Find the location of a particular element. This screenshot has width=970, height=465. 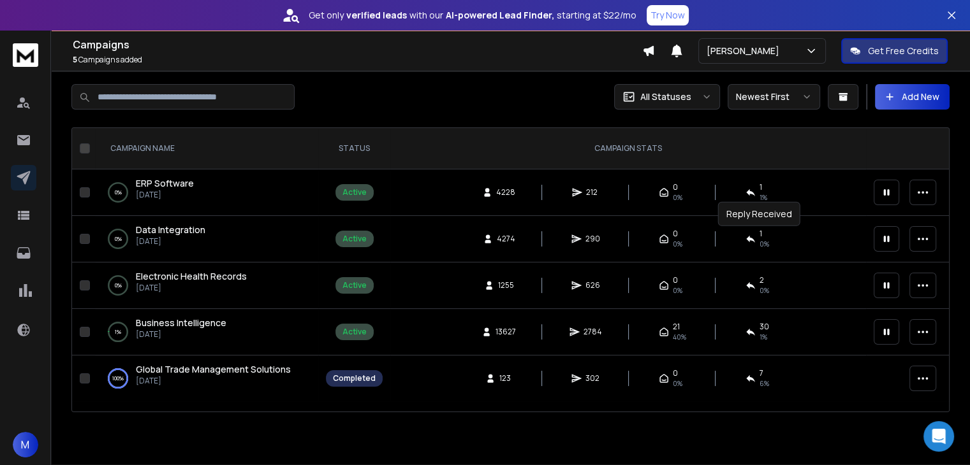

p: 1 % is located at coordinates (118, 332).